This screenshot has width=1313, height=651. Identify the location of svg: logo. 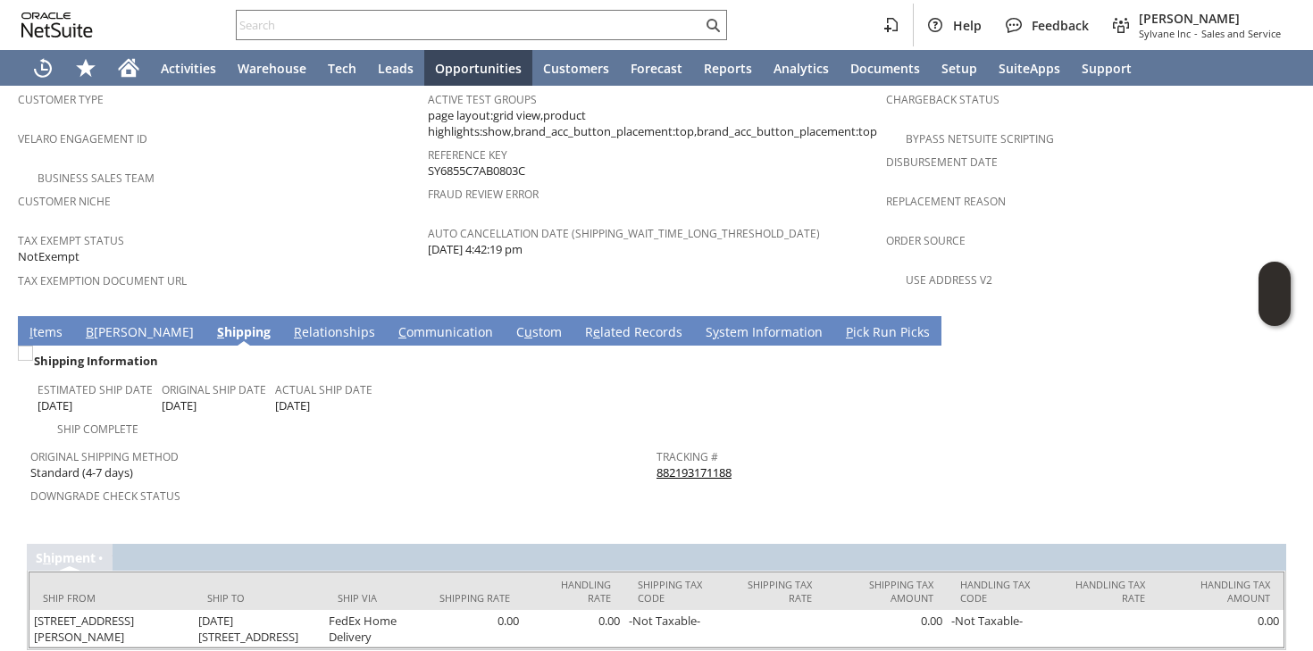
(57, 25).